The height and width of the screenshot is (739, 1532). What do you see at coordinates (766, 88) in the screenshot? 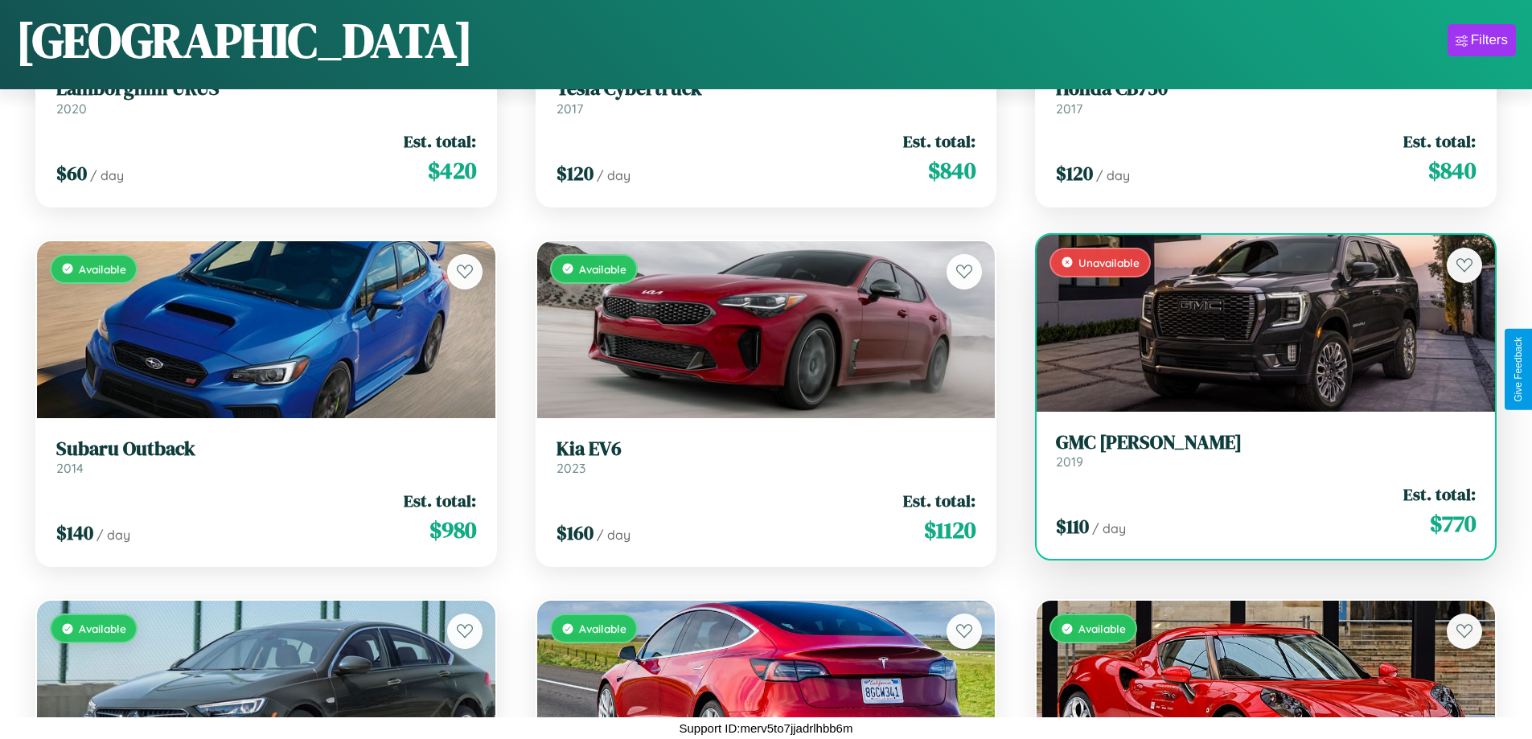
I see `h3: Tesla Cybertruck` at bounding box center [766, 88].